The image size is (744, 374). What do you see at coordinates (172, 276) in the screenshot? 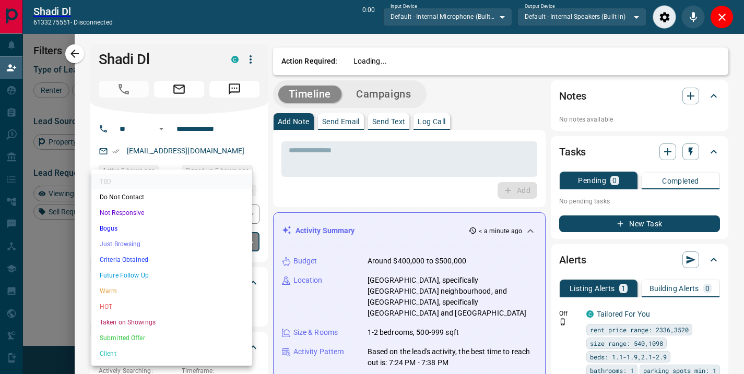
I see `li: Future Follow Up` at bounding box center [172, 276].